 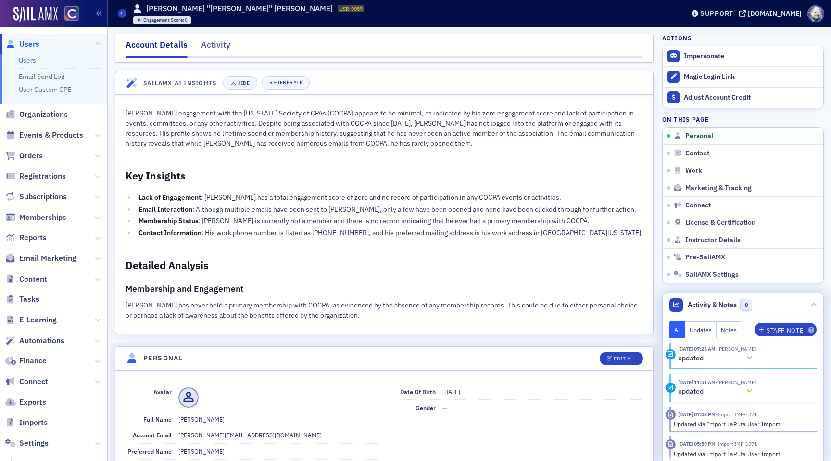 I want to click on div: Magic Login Link, so click(x=751, y=77).